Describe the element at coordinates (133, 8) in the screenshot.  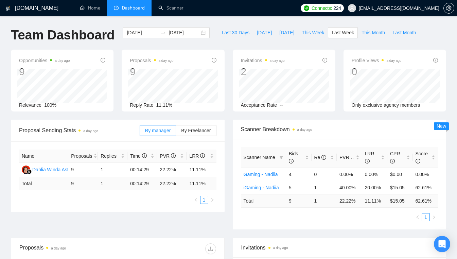
I see `span: Dashboard` at that location.